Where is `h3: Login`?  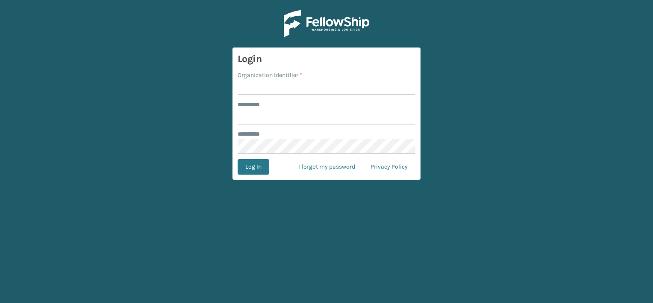 h3: Login is located at coordinates (327, 59).